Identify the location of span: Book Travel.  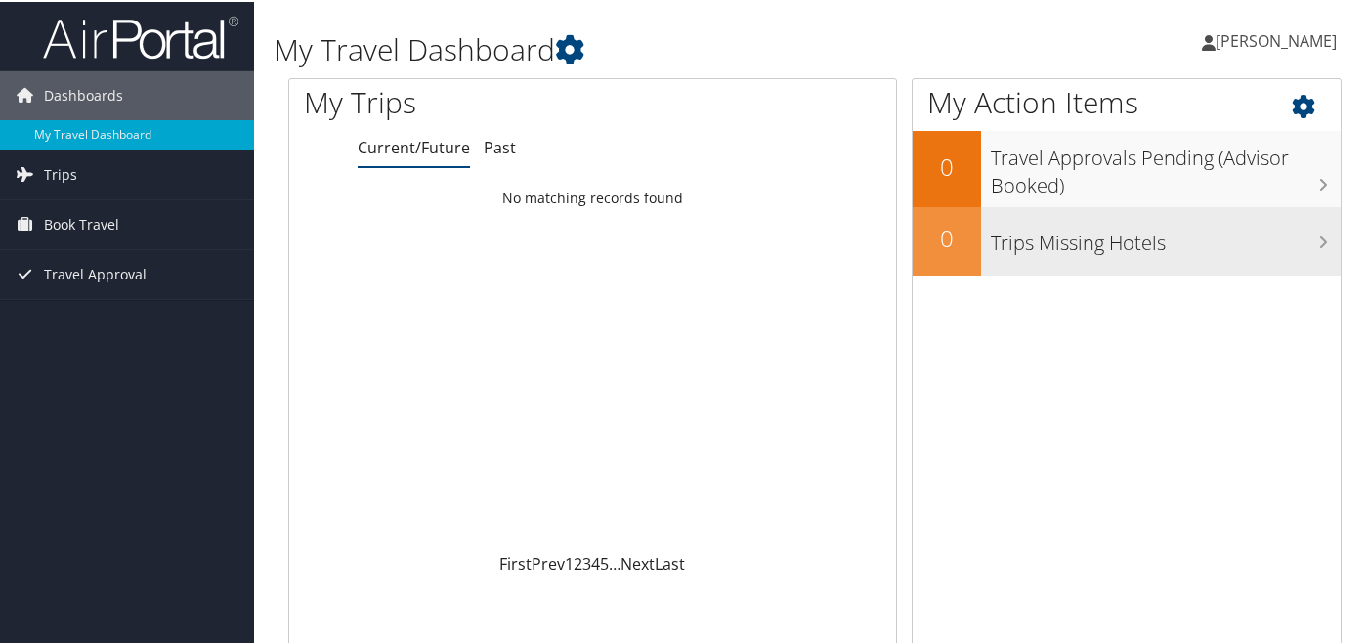
(81, 223).